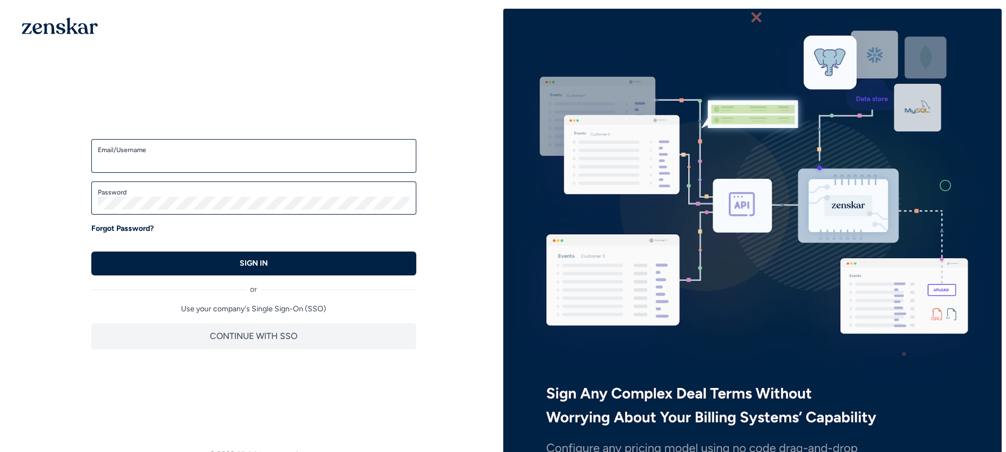 This screenshot has width=1006, height=452. Describe the element at coordinates (60, 26) in the screenshot. I see `img: 1OGAJ2xQqyY4LXKgY66KYq0eOWRCkrZdAb3gUhuVAqdWPZE9SRJmCz+oDMSn4zDLXe31Ii730ItAGKgCKgCCgCikA4Av8PJUP...` at that location.